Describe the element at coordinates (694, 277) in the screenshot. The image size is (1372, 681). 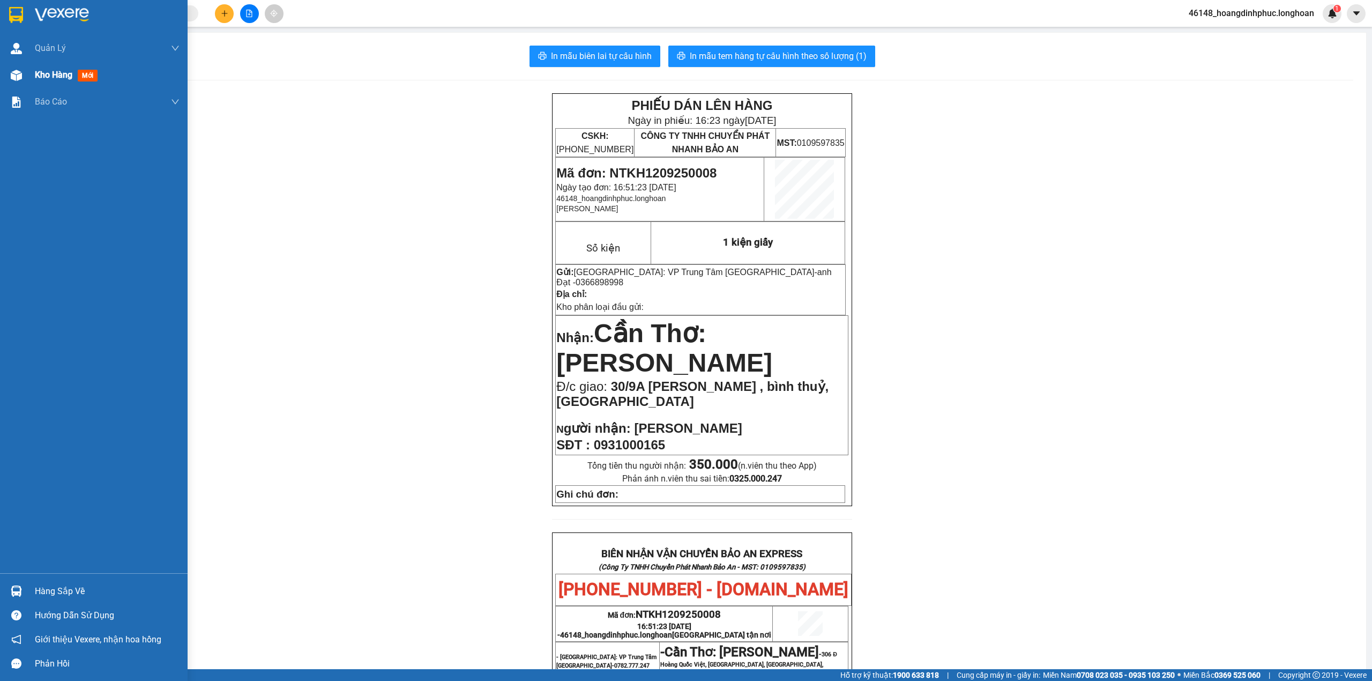
I see `span: anh Đạt -` at that location.